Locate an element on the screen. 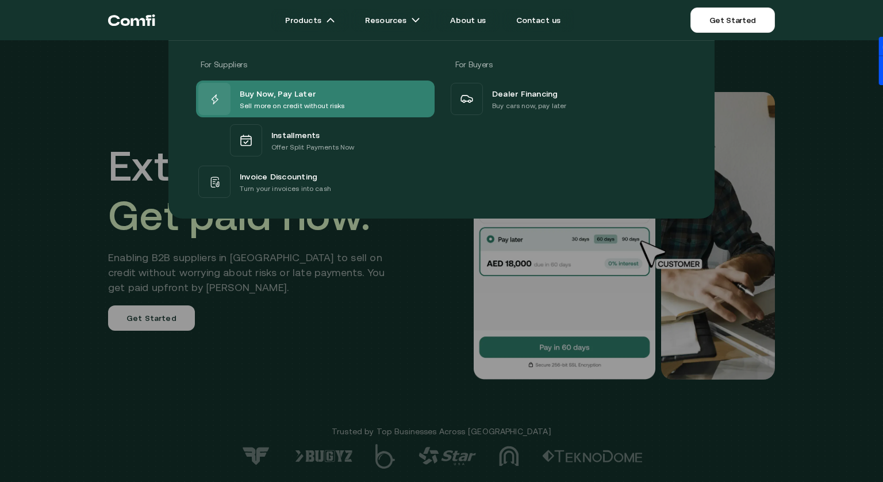  a: Contact us is located at coordinates (539, 20).